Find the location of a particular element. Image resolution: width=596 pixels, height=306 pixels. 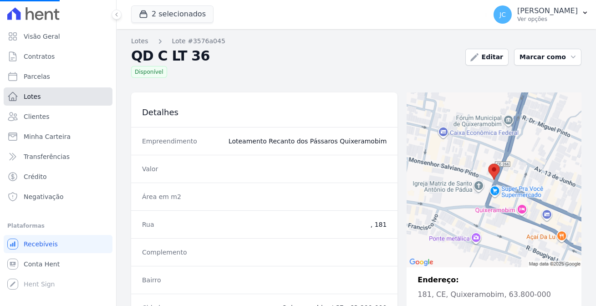

a: Parcelas is located at coordinates (58, 77).